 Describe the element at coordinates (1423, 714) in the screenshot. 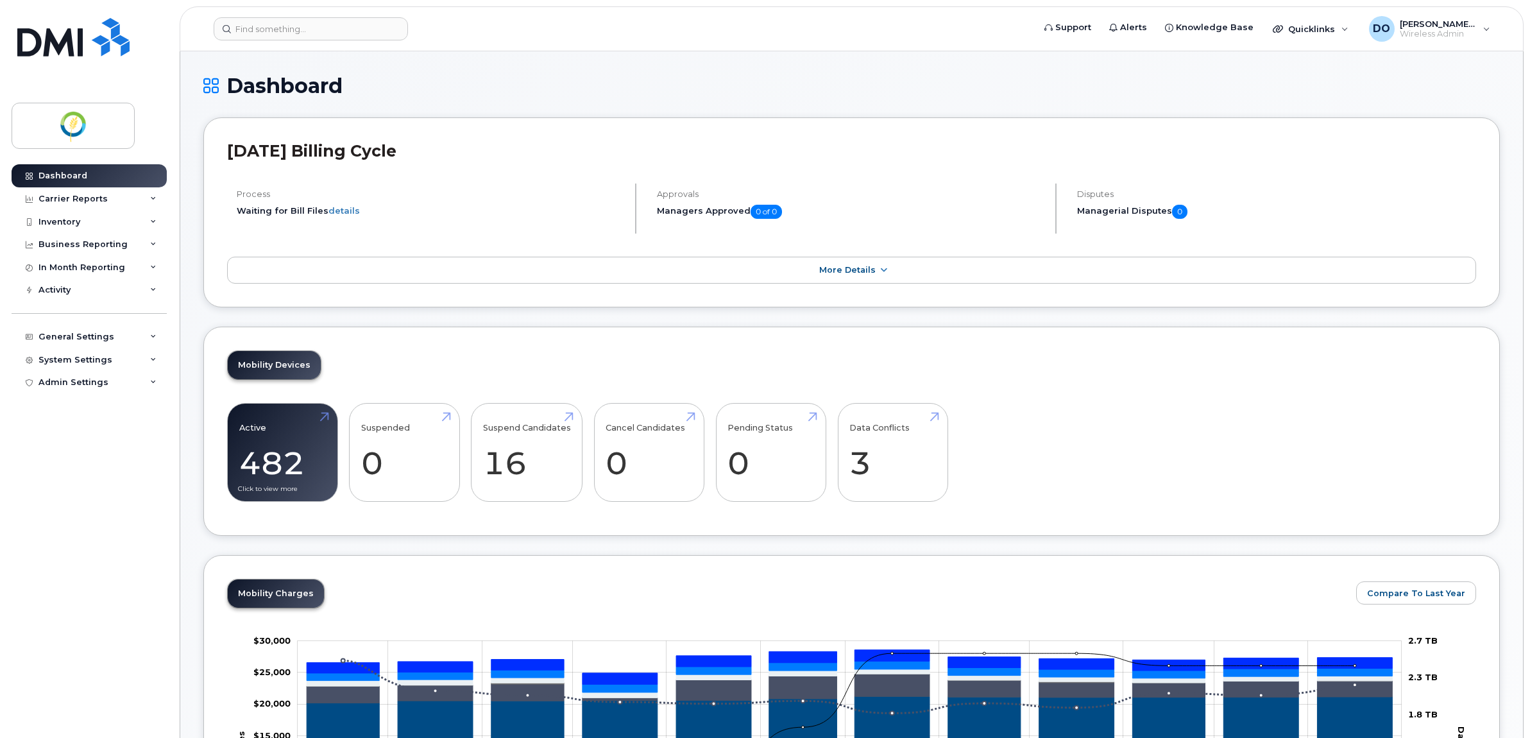

I see `tspan: 1.8 TB` at that location.